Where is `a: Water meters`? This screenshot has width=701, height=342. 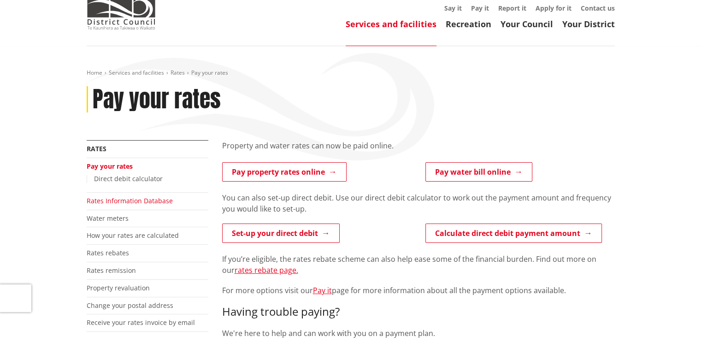
a: Water meters is located at coordinates (107, 218).